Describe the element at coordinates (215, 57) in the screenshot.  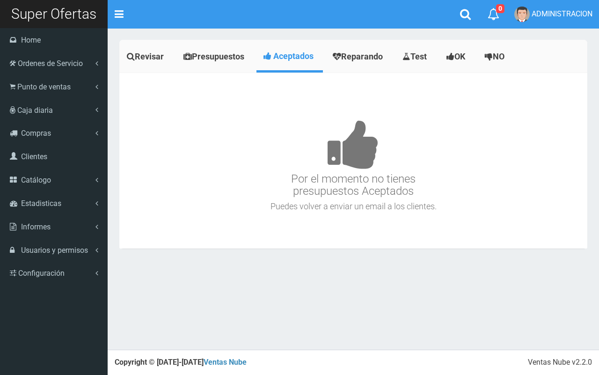
I see `a: Presupuestos` at that location.